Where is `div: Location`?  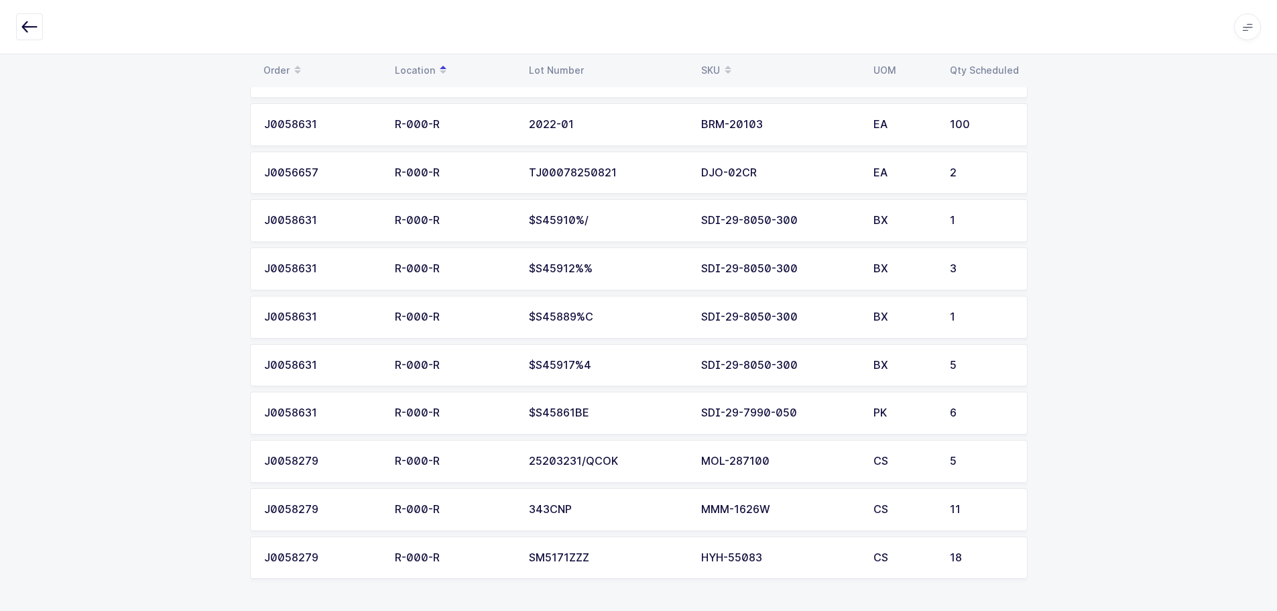
div: Location is located at coordinates (454, 70).